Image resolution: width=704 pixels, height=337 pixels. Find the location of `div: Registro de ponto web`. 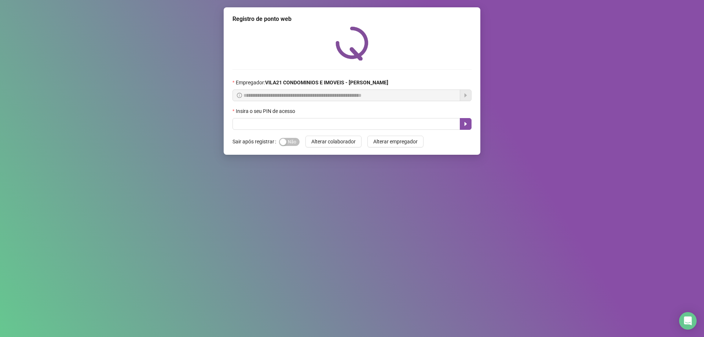

div: Registro de ponto web is located at coordinates (352, 19).